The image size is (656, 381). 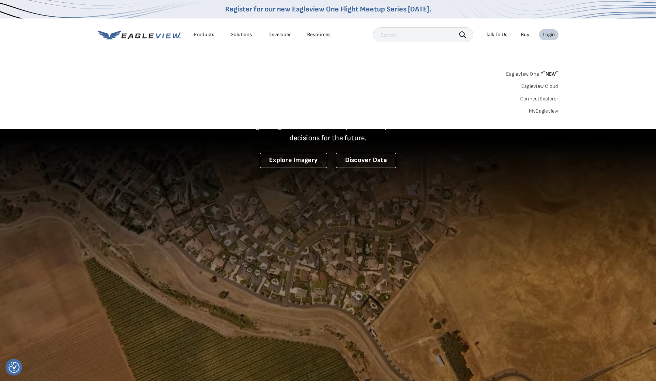 I want to click on a: Eagleview One™*NEW*, so click(x=532, y=73).